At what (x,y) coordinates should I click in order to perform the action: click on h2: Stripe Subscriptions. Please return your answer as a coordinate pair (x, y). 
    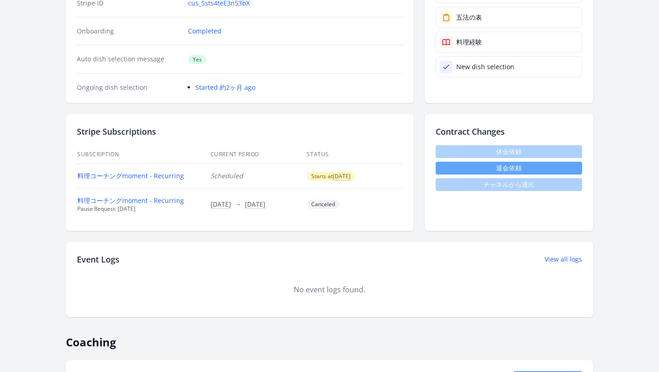
    Looking at the image, I should click on (240, 131).